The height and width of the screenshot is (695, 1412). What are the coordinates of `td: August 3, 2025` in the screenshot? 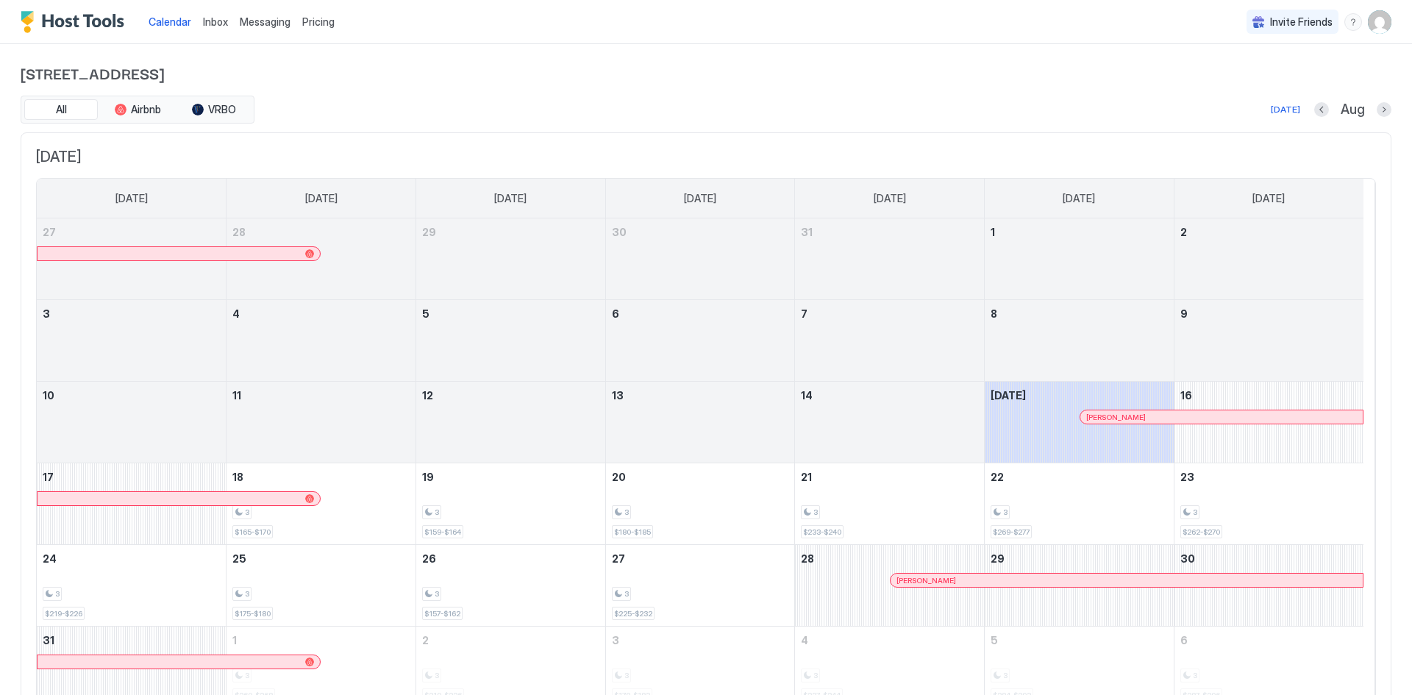 It's located at (132, 340).